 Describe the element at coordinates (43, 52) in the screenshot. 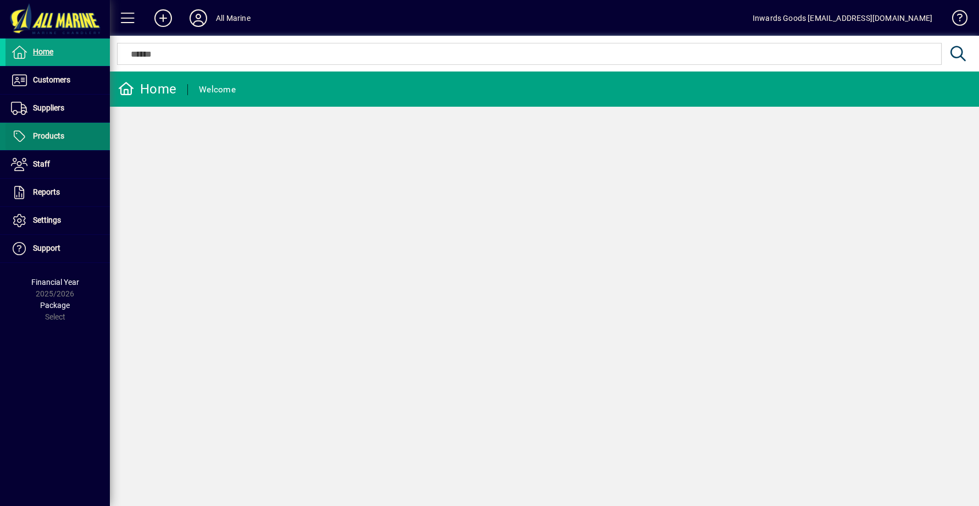

I see `span: Home` at that location.